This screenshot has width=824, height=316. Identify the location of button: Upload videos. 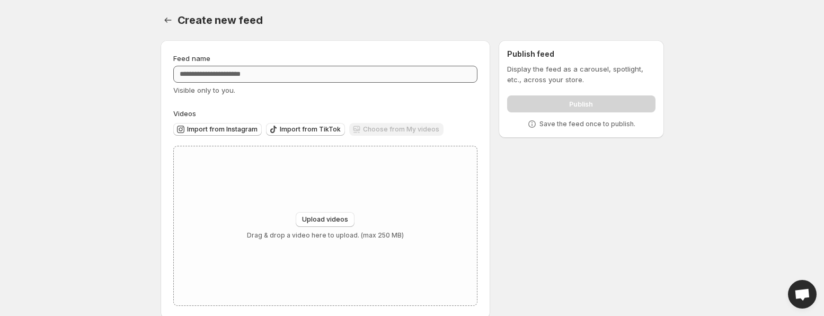
(325, 219).